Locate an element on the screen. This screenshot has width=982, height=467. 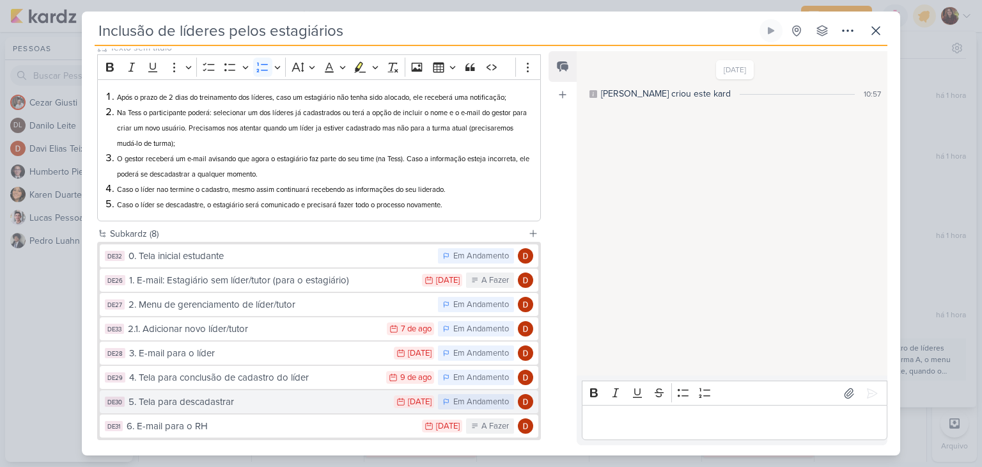
div: DE26 is located at coordinates (115, 280).